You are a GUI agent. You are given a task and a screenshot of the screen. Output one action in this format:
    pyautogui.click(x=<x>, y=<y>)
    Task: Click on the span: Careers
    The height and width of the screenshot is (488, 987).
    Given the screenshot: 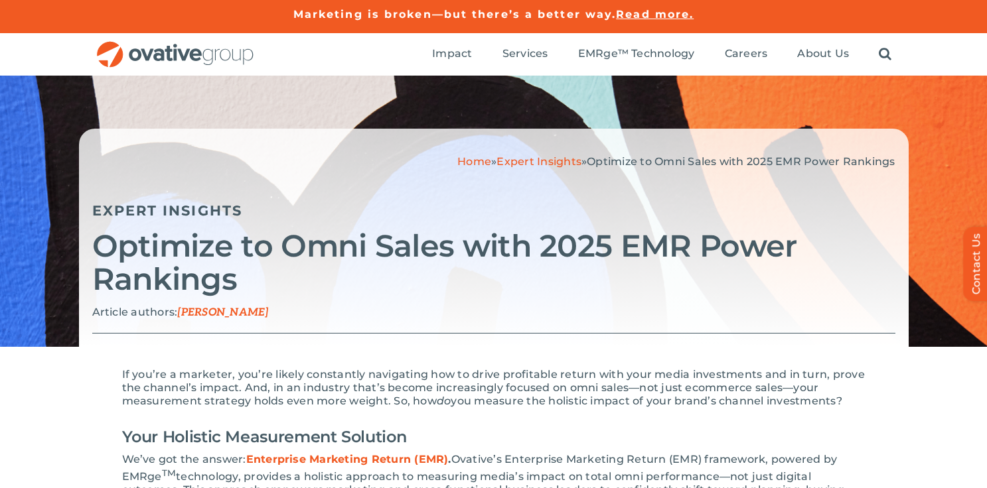 What is the action you would take?
    pyautogui.click(x=746, y=54)
    